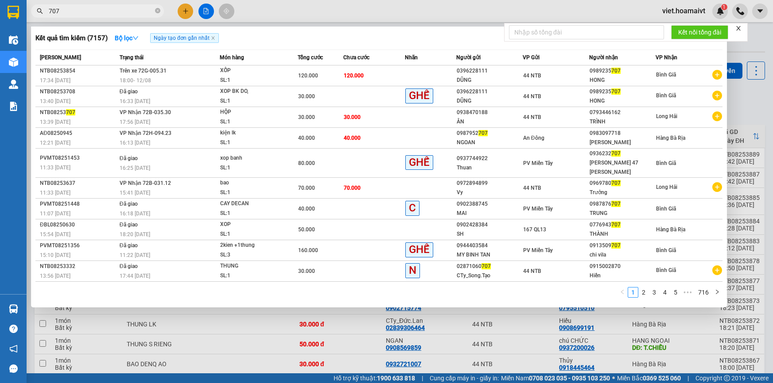  What do you see at coordinates (253, 255) in the screenshot?
I see `div: SL: 3` at bounding box center [253, 255].